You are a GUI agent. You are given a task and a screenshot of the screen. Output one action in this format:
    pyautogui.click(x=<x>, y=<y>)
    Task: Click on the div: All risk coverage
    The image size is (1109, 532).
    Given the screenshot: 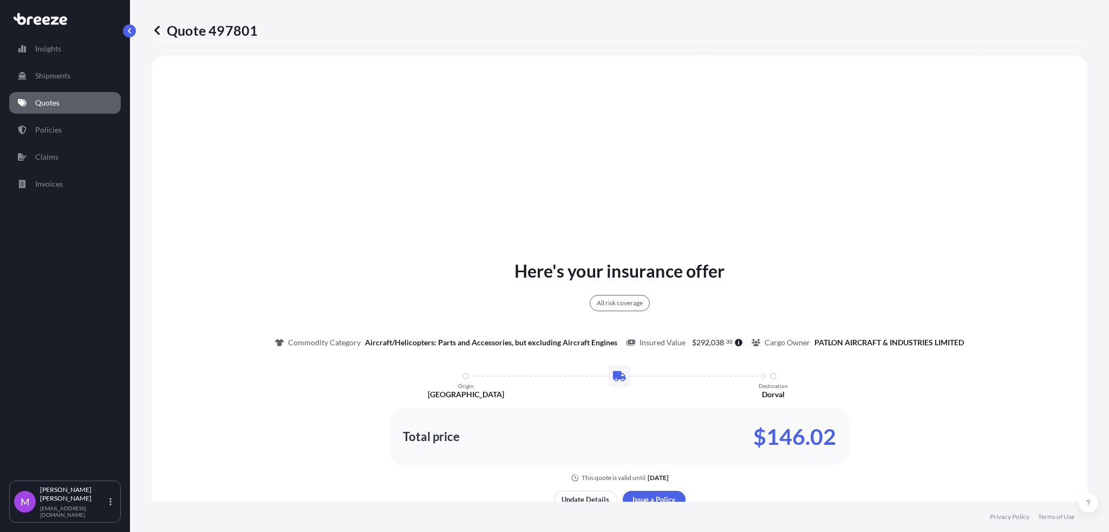 What is the action you would take?
    pyautogui.click(x=619, y=303)
    